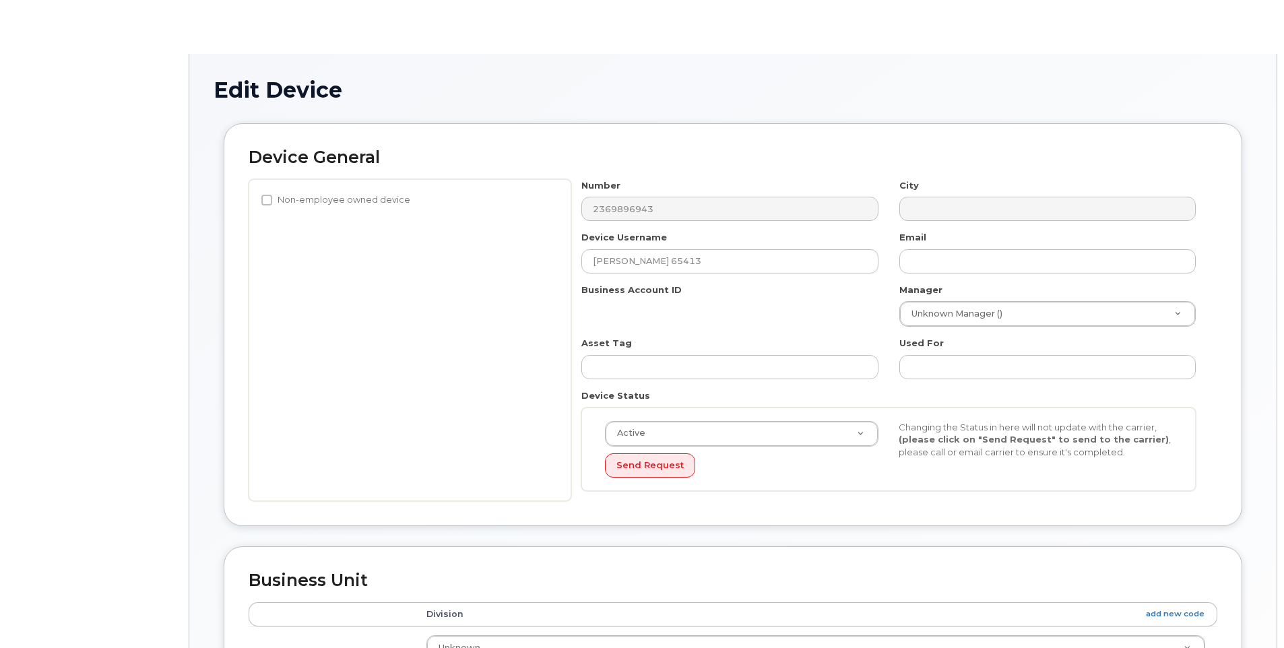 The width and height of the screenshot is (1284, 648). Describe the element at coordinates (1047, 314) in the screenshot. I see `a: Unknown Manager ()` at that location.